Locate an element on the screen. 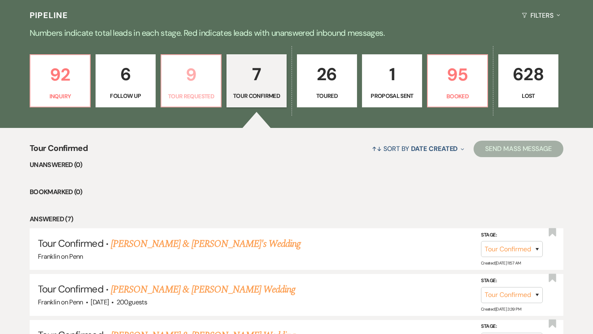 The image size is (593, 334). p: Follow Up is located at coordinates (126, 96).